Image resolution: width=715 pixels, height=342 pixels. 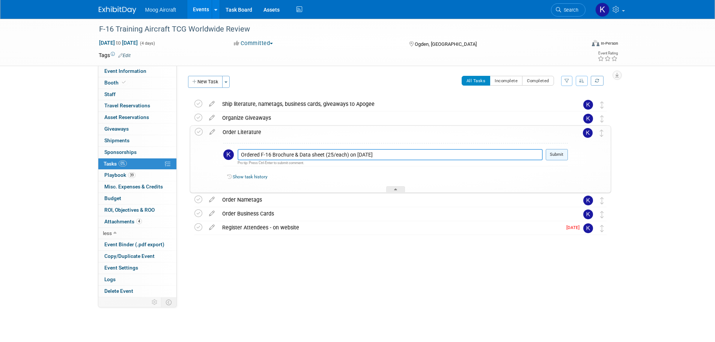 What do you see at coordinates (393, 214) in the screenshot?
I see `div: Order Business Cards` at bounding box center [393, 214].